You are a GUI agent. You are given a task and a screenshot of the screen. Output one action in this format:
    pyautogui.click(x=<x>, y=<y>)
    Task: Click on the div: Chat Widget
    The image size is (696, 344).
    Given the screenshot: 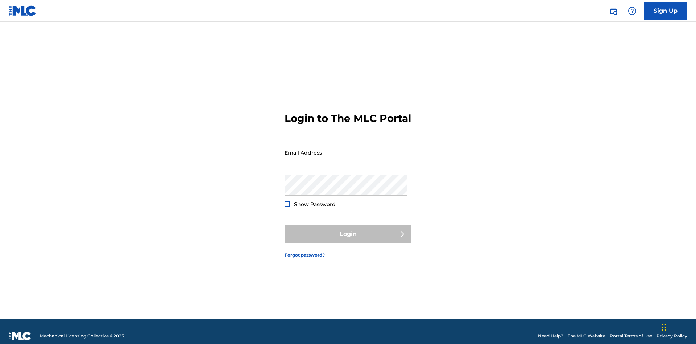 What is the action you would take?
    pyautogui.click(x=678, y=326)
    